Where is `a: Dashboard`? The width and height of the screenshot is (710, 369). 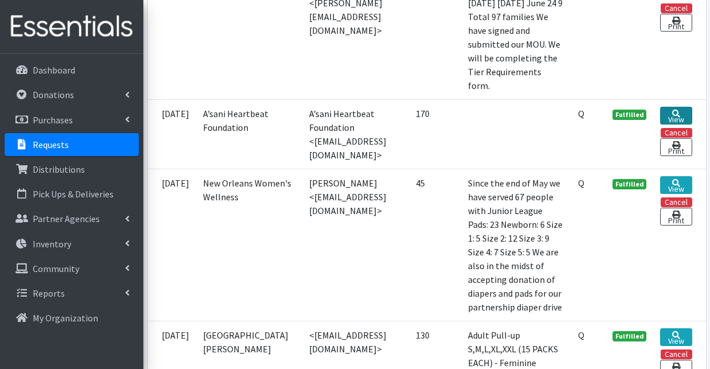 a: Dashboard is located at coordinates (72, 70).